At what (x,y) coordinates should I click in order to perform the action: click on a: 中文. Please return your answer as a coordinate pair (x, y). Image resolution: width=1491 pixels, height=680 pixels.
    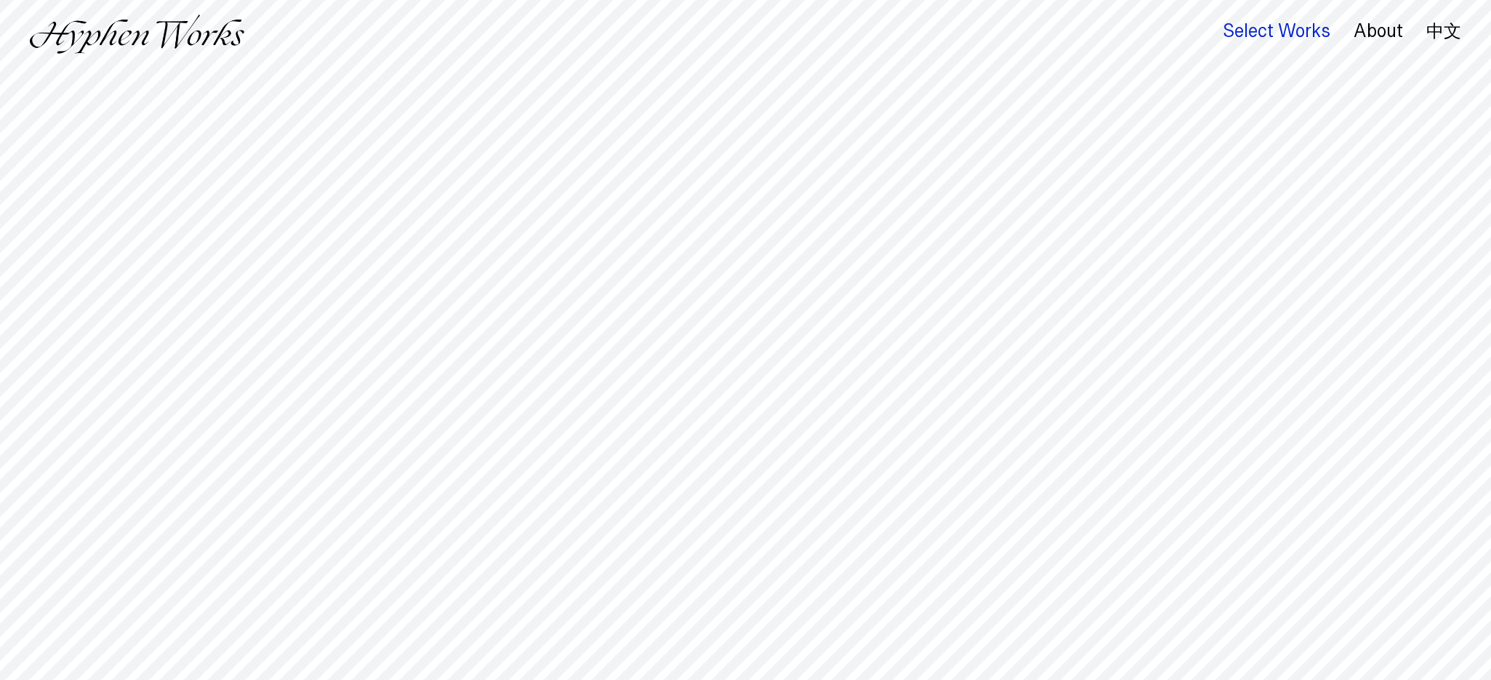
    Looking at the image, I should click on (1444, 31).